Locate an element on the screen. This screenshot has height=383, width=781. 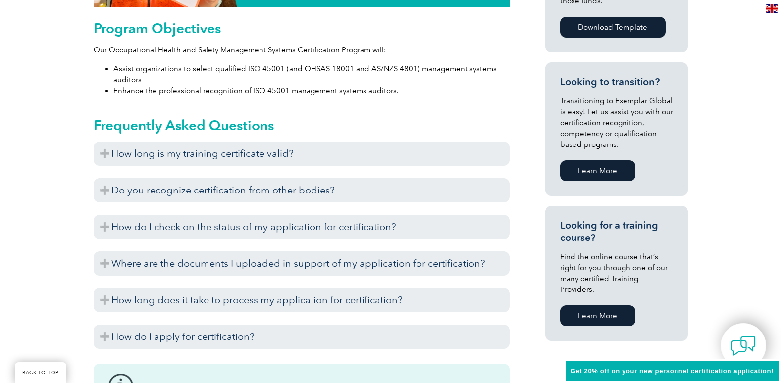
img: en is located at coordinates (772, 8).